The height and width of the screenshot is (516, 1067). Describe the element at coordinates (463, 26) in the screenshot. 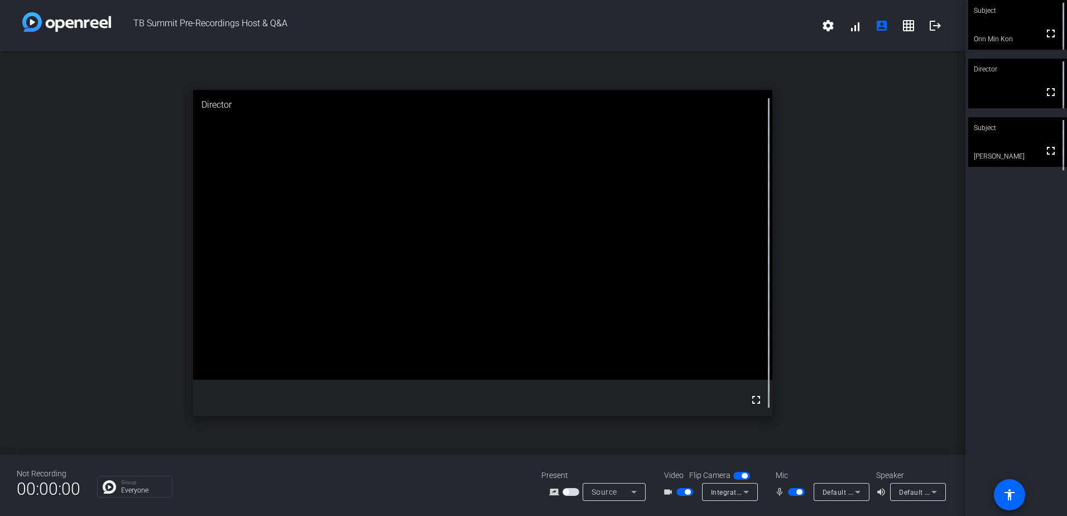

I see `span: TB Summit Pre-Recordings Host & Q&A` at that location.